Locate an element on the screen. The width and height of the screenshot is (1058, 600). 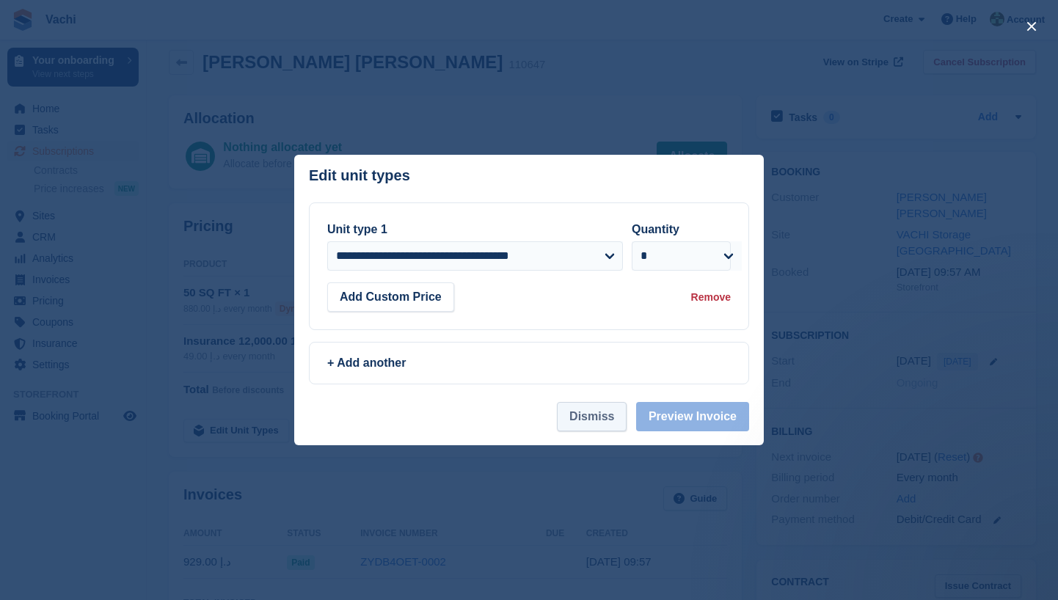
button: Preview Invoice is located at coordinates (693, 417).